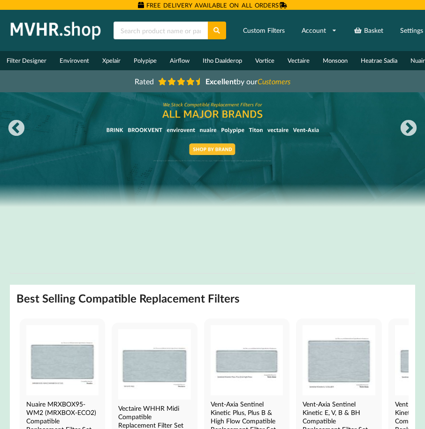 The image size is (425, 429). Describe the element at coordinates (144, 81) in the screenshot. I see `span: Rated` at that location.